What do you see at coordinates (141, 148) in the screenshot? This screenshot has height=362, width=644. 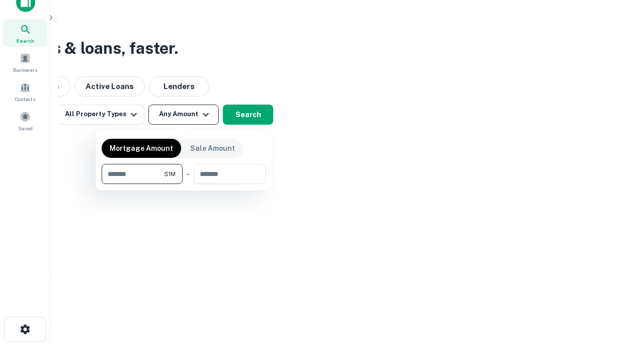 I see `p: Mortgage Amount` at bounding box center [141, 148].